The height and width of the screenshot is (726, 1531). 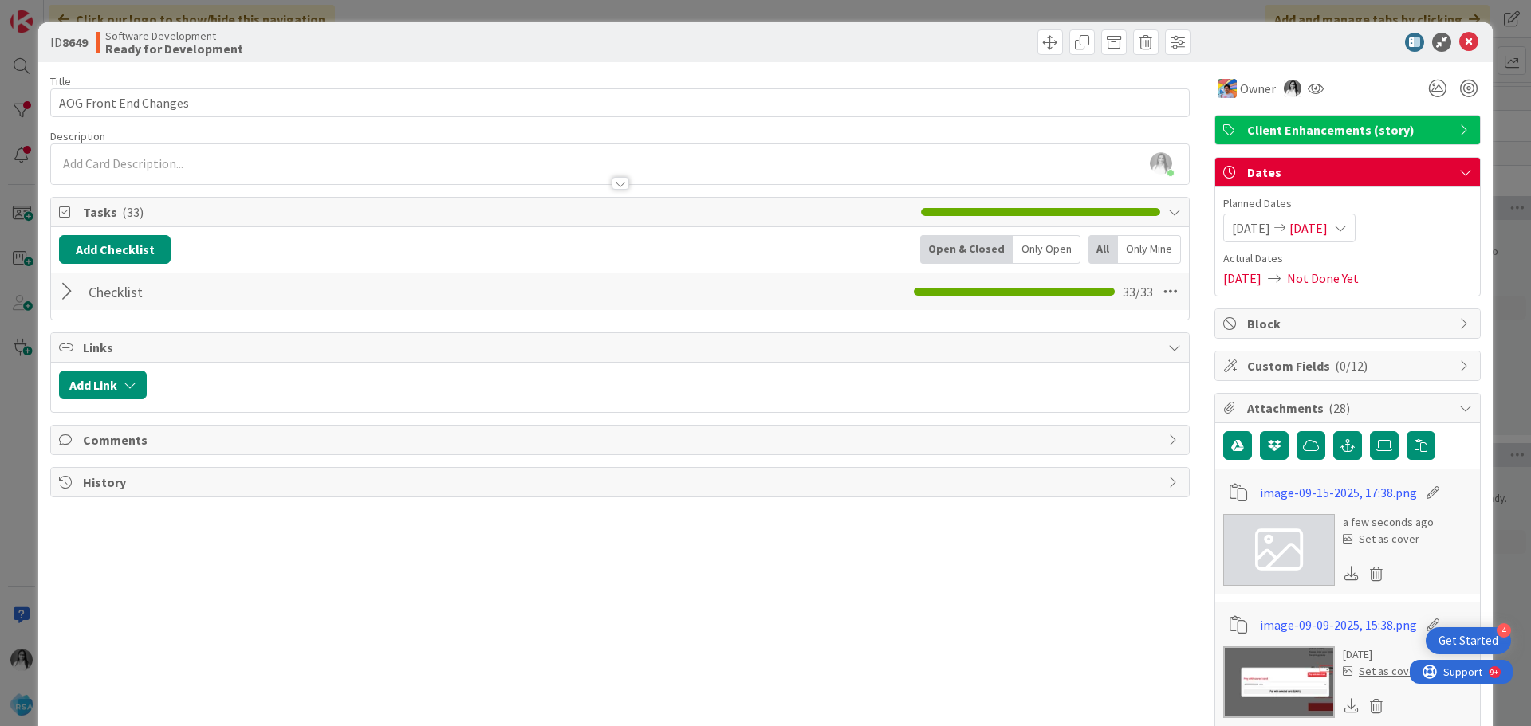 What do you see at coordinates (1388, 522) in the screenshot?
I see `div: a few seconds ago` at bounding box center [1388, 522].